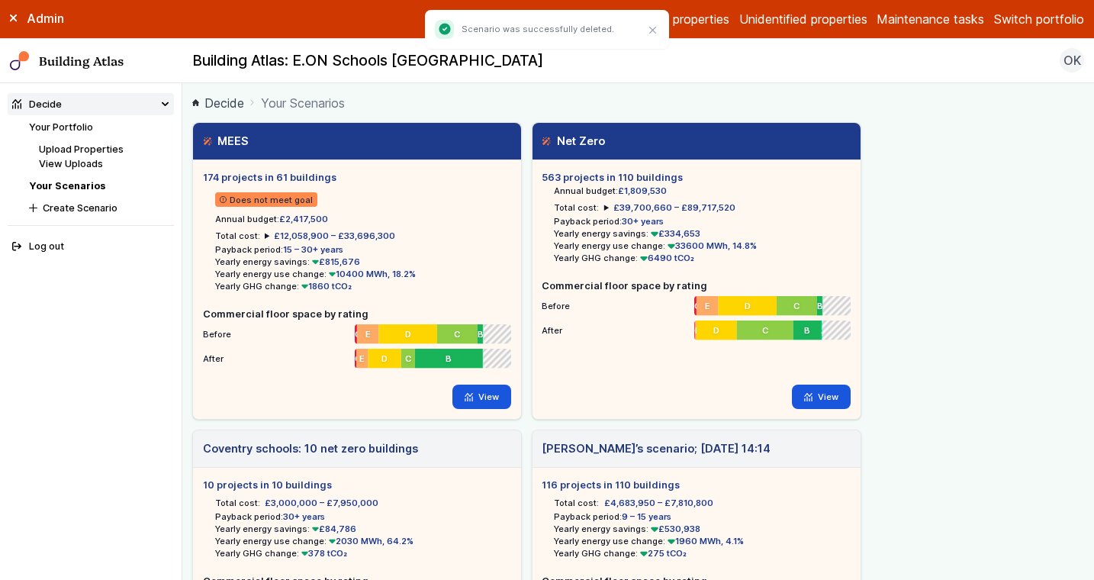 The height and width of the screenshot is (580, 1094). Describe the element at coordinates (323, 553) in the screenshot. I see `span: 378 tCO₂` at that location.